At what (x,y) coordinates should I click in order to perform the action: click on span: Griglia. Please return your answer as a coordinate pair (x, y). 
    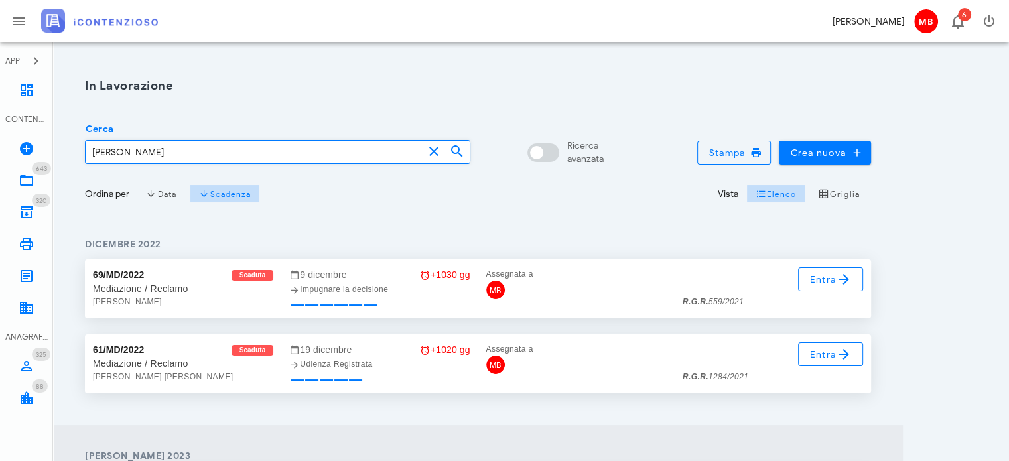
    Looking at the image, I should click on (839, 194).